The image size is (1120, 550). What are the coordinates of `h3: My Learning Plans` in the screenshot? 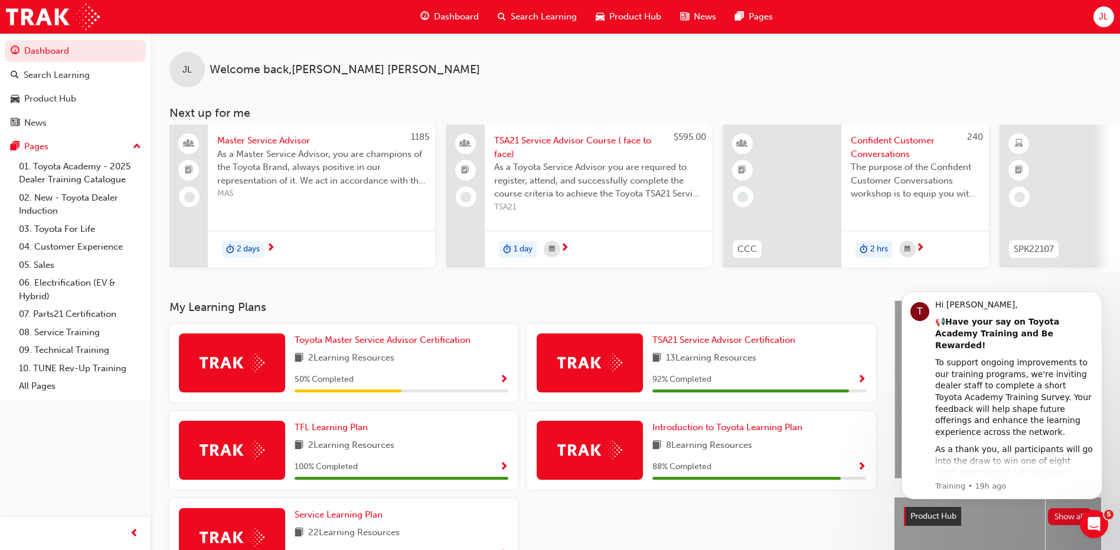 It's located at (523, 307).